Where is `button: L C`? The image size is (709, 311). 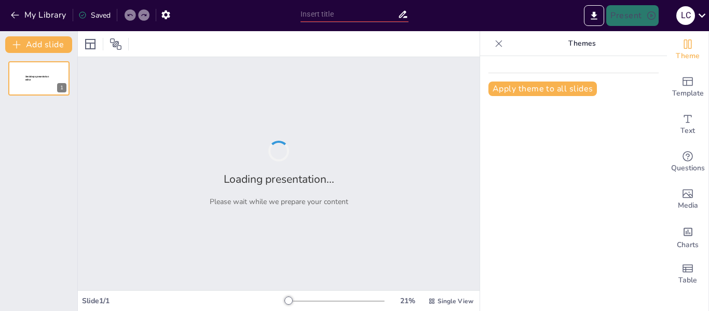 button: L C is located at coordinates (685, 16).